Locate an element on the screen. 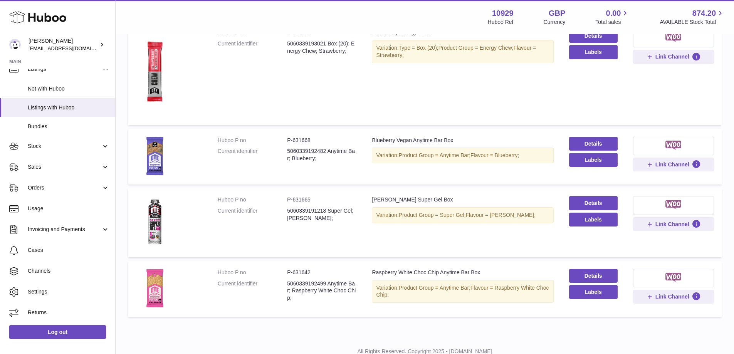  div: Raspberry White Choc Chip Anytime Bar Box is located at coordinates (462, 272).